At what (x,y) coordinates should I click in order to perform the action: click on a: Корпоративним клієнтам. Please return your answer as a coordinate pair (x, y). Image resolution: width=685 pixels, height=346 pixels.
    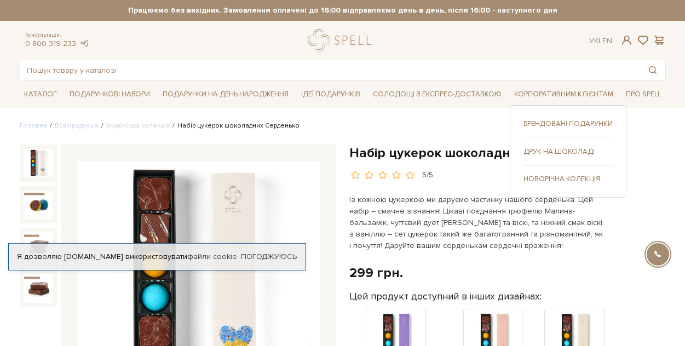
    Looking at the image, I should click on (563, 94).